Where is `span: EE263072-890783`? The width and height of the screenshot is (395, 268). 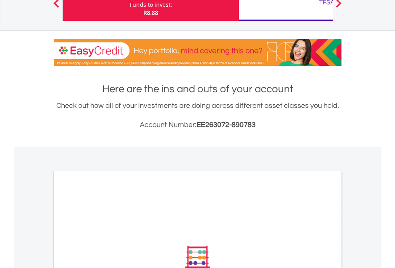 span: EE263072-890783 is located at coordinates (226, 125).